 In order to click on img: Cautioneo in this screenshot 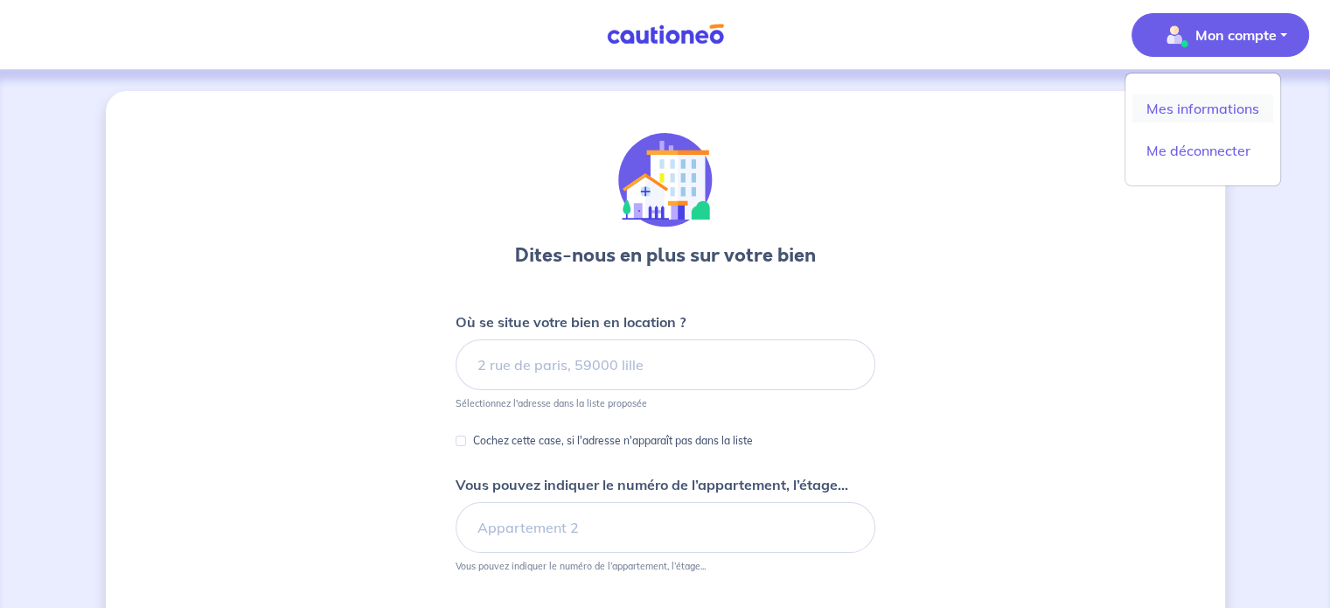, I will do `click(665, 34)`.